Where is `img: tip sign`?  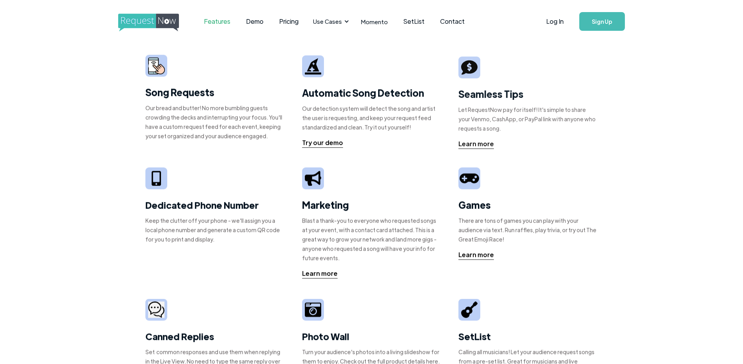 img: tip sign is located at coordinates (469, 67).